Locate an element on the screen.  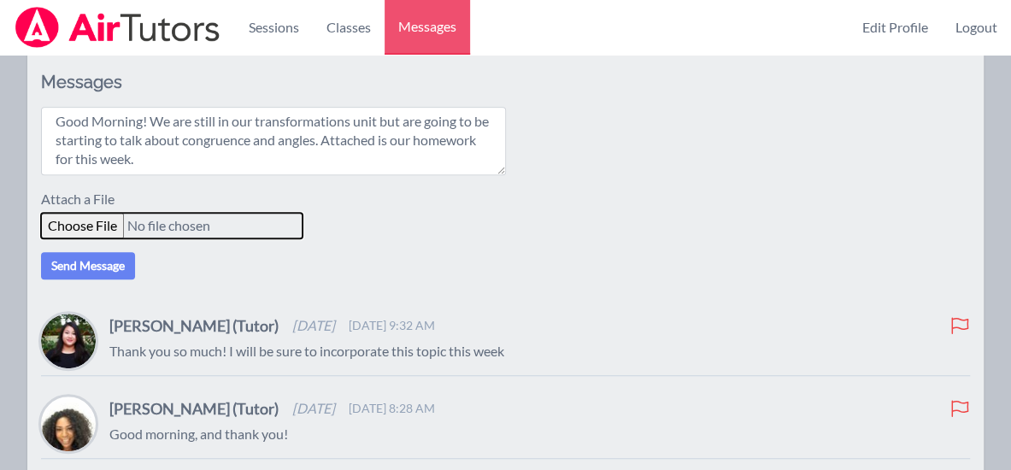
img: Tippayanawat Tongvichit is located at coordinates (68, 341).